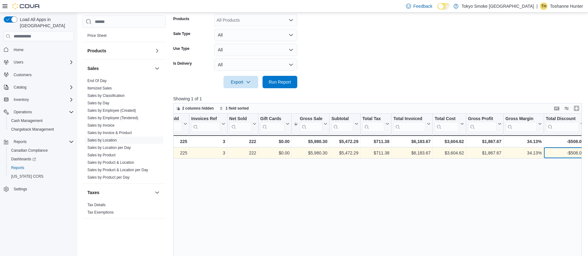 This screenshot has height=256, width=588. Describe the element at coordinates (101, 125) in the screenshot. I see `span: Sales by Invoice` at that location.